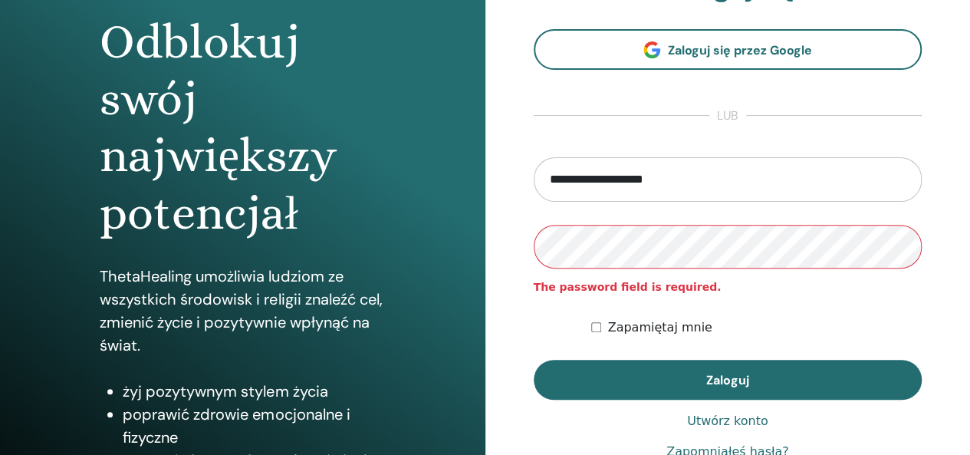  What do you see at coordinates (740, 50) in the screenshot?
I see `span: Zaloguj się przez Google` at bounding box center [740, 50].